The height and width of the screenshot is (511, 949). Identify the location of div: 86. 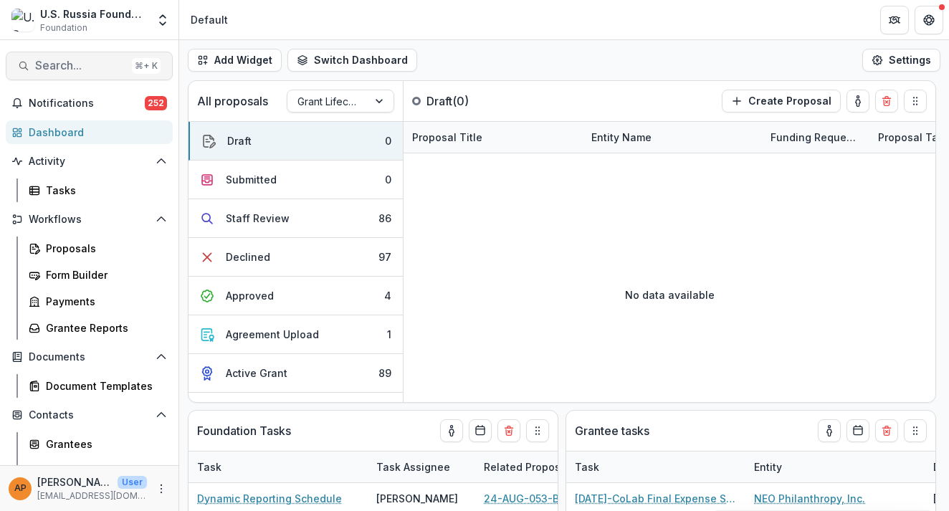
(385, 218).